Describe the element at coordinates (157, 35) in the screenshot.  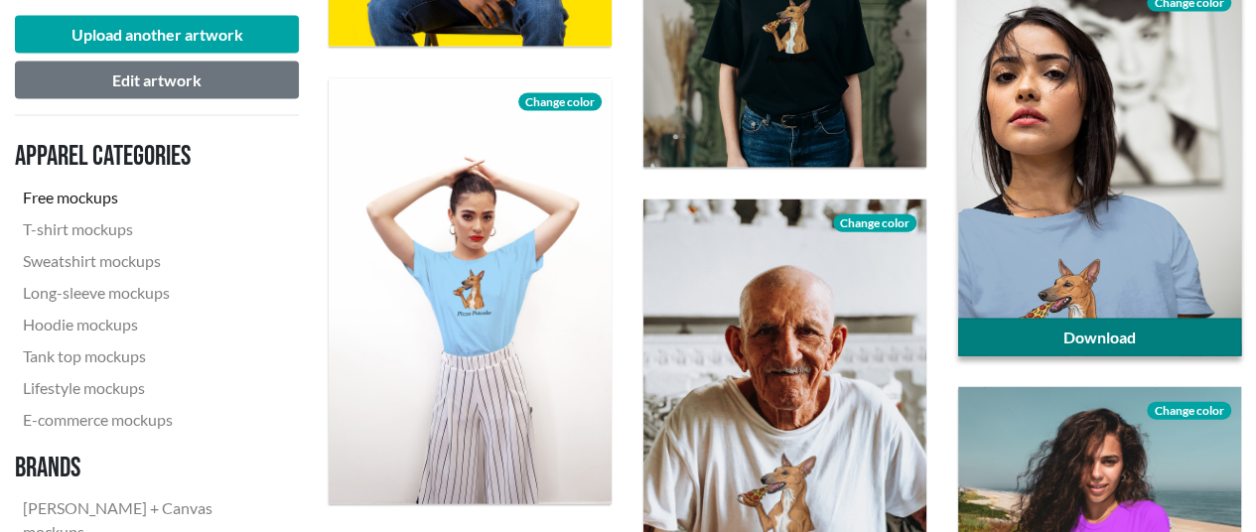
I see `button: Upload another artwork` at that location.